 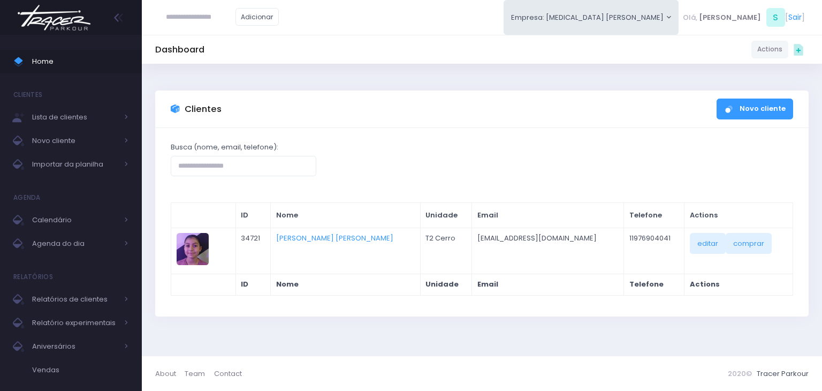 What do you see at coordinates (776, 17) in the screenshot?
I see `span: S` at bounding box center [776, 17].